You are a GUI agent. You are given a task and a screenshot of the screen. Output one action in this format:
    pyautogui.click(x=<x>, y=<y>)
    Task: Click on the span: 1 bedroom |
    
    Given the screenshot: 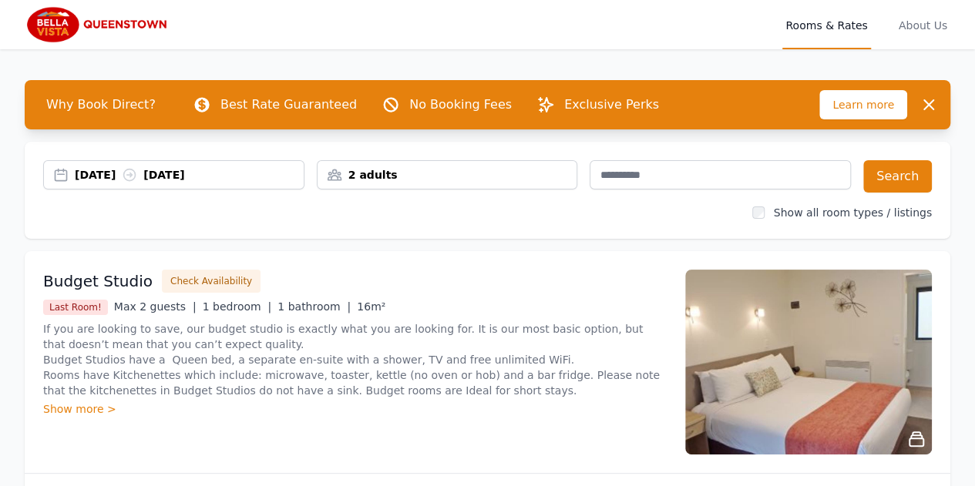 What is the action you would take?
    pyautogui.click(x=237, y=307)
    